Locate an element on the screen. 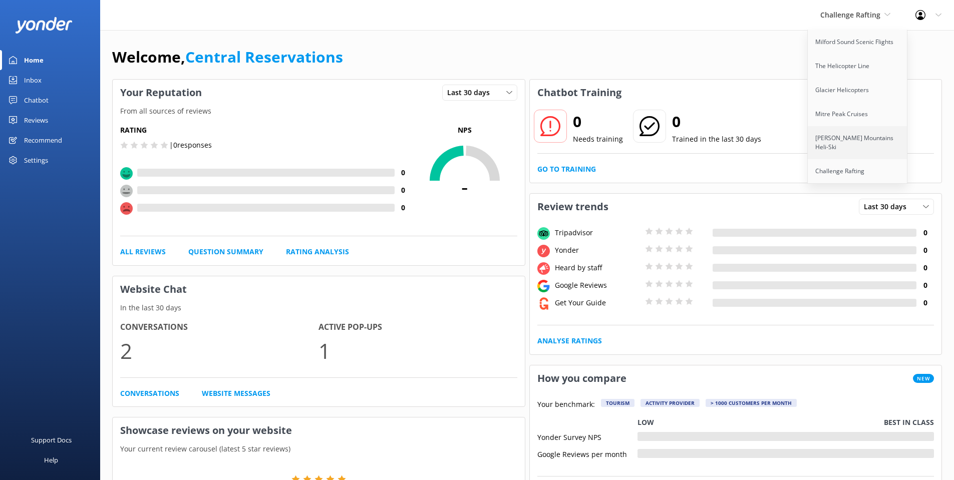 This screenshot has width=954, height=480. h3: Website Chat is located at coordinates (319, 290).